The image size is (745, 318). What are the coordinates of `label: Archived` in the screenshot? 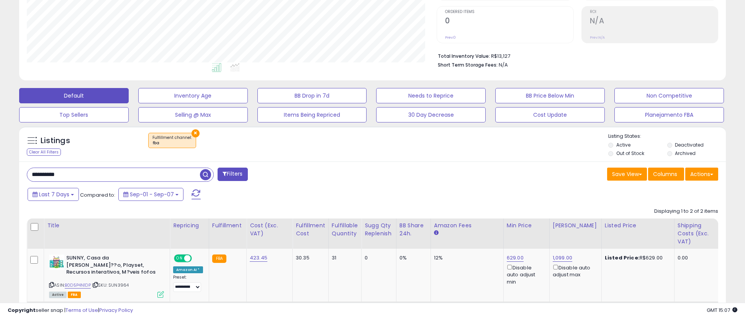 It's located at (686, 153).